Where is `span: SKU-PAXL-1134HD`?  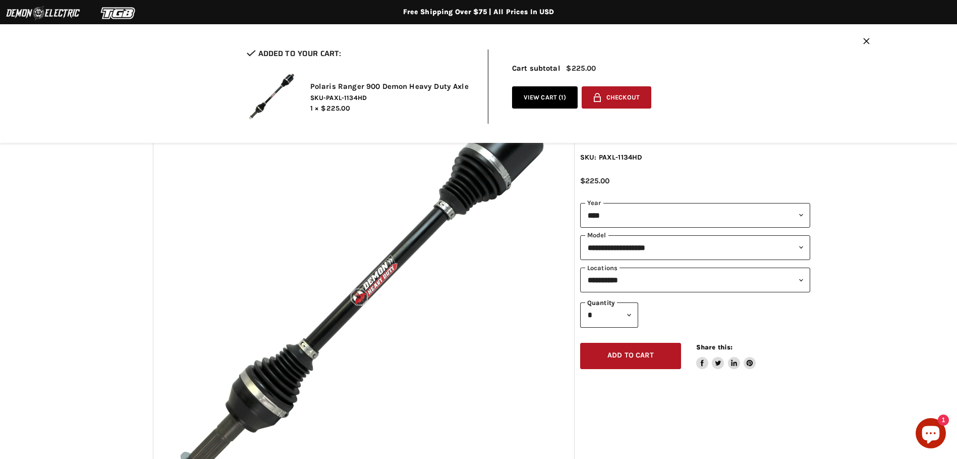
span: SKU-PAXL-1134HD is located at coordinates (392, 98).